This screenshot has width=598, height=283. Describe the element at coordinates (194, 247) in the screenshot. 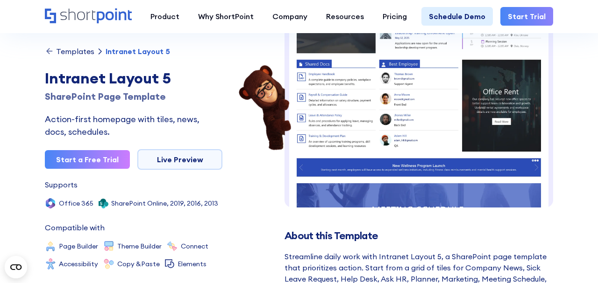

I see `div: Connect` at that location.